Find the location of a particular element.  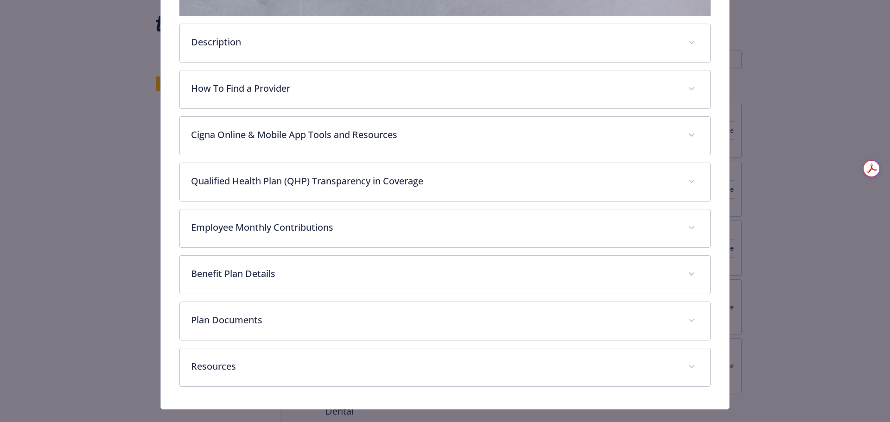

p: Cigna Online & Mobile App Tools and Resources is located at coordinates (434, 135).